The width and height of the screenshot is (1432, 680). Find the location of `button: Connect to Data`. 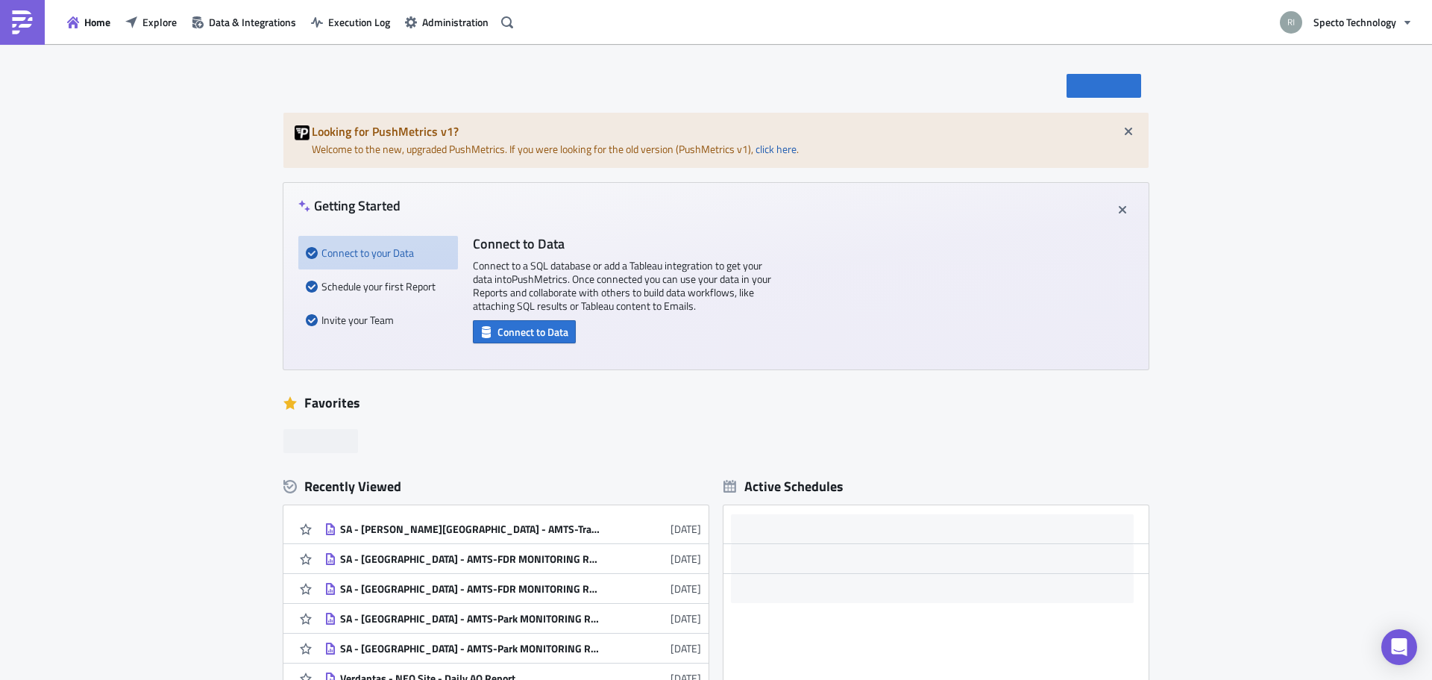

button: Connect to Data is located at coordinates (524, 331).